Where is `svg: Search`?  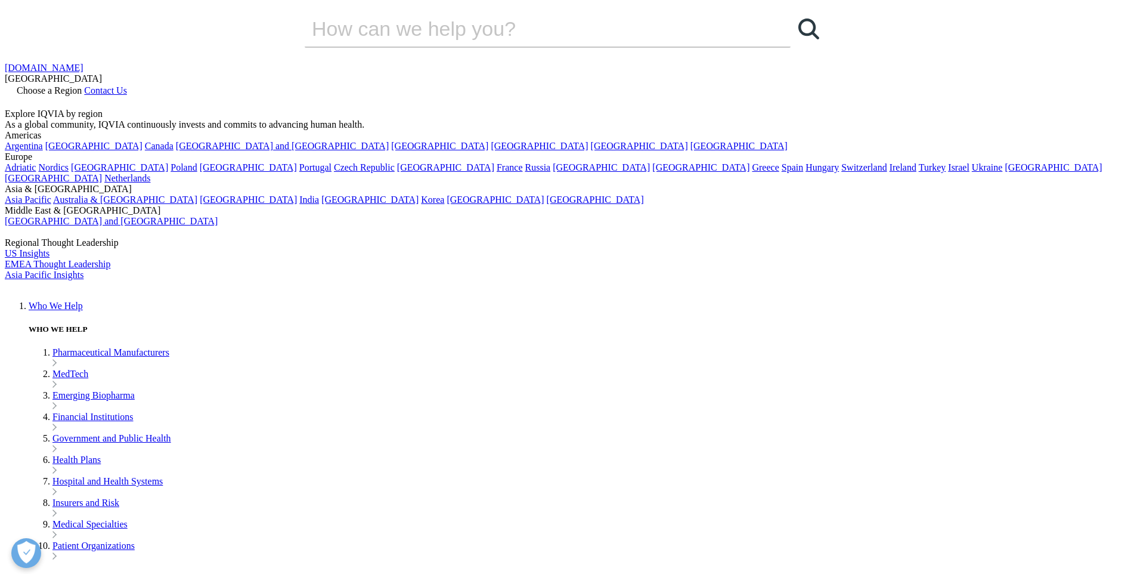
svg: Search is located at coordinates (809, 29).